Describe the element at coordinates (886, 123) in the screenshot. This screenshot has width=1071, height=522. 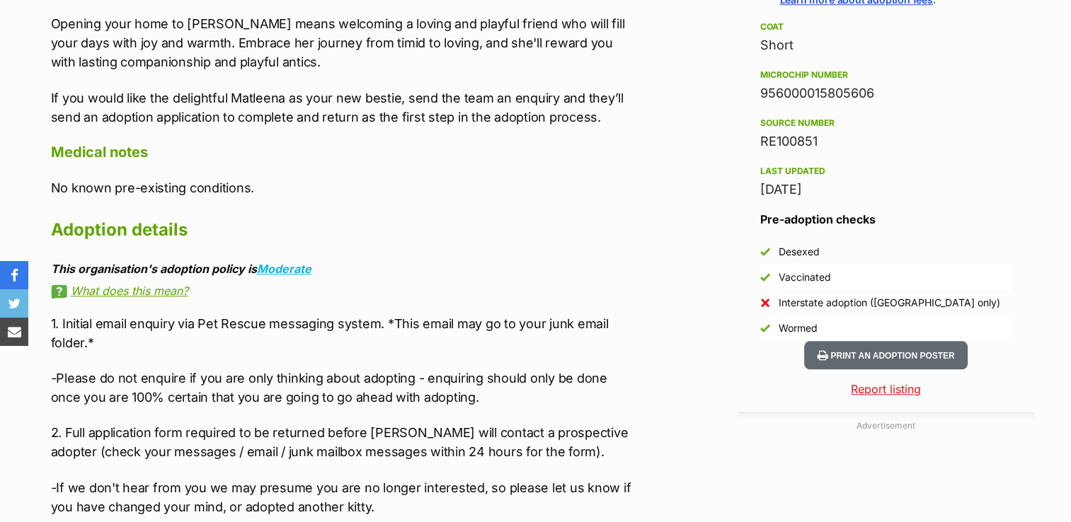
I see `div: Source number` at that location.